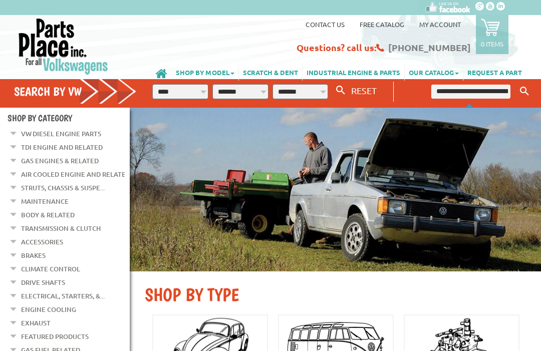 This screenshot has width=541, height=351. I want to click on img: First slide [900x500], so click(335, 189).